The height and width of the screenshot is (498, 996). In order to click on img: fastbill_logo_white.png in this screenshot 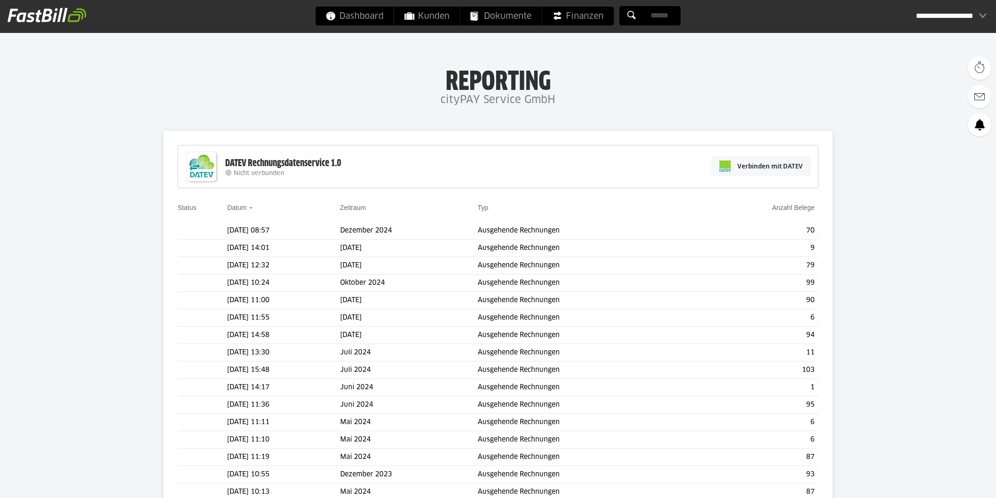, I will do `click(47, 15)`.